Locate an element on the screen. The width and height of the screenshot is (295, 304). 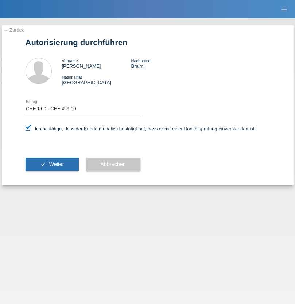
label: Ich bestätige, dass der Kunde mündlich bestätigt hat, dass er mit einer Bonitätsprüfung einversta... is located at coordinates (141, 129).